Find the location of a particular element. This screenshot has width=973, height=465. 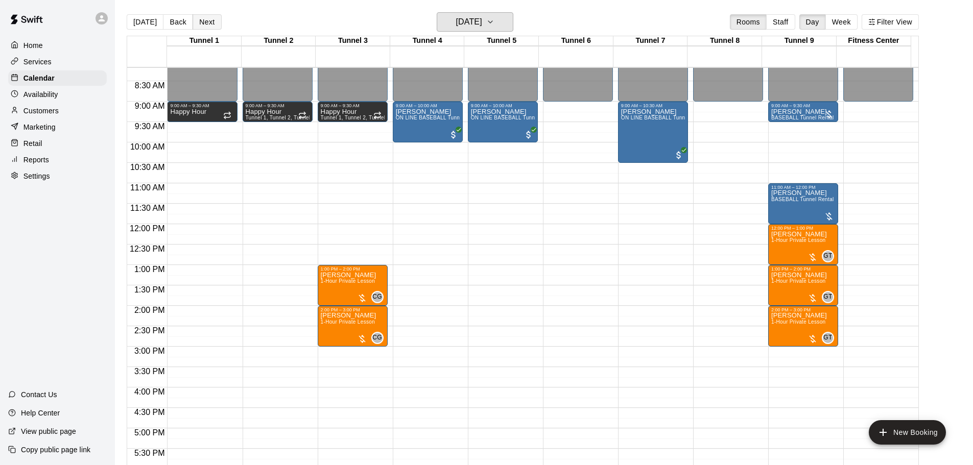

div: Availability is located at coordinates (57, 94).